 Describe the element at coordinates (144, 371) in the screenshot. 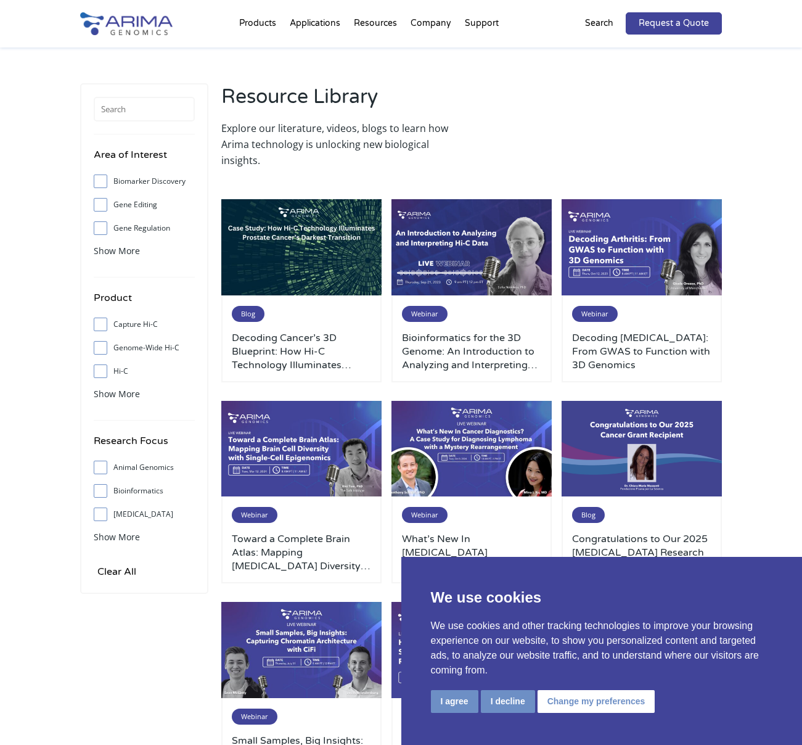

I see `label: Hi-C` at that location.